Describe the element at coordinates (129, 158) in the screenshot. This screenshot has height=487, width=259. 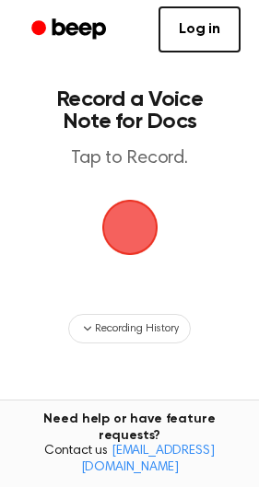
I see `p: Tap to Record.` at that location.